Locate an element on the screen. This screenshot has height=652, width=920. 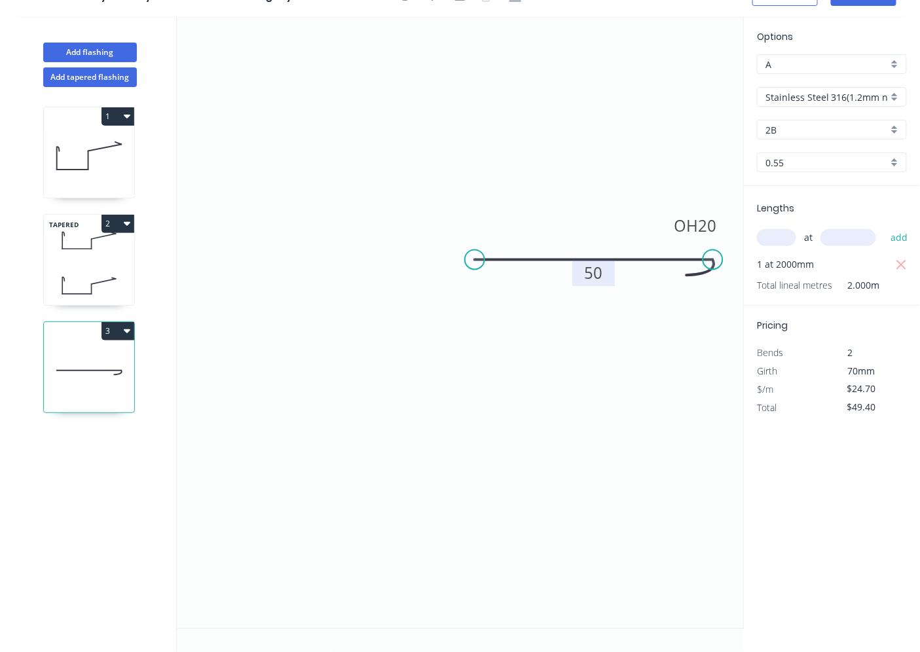
span: Bends is located at coordinates (770, 352).